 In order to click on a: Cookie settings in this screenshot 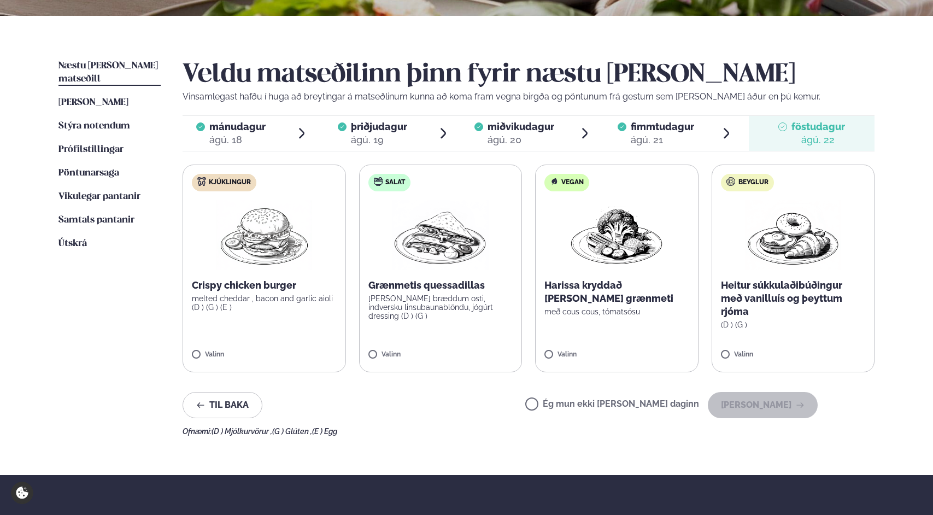, I will do `click(22, 492)`.